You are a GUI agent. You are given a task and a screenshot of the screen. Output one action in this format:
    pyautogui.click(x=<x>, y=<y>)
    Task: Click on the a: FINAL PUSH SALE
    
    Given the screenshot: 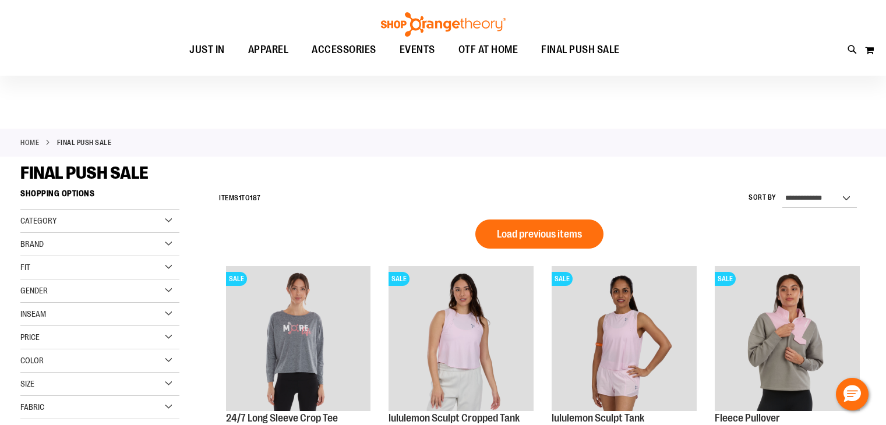 What is the action you would take?
    pyautogui.click(x=580, y=50)
    